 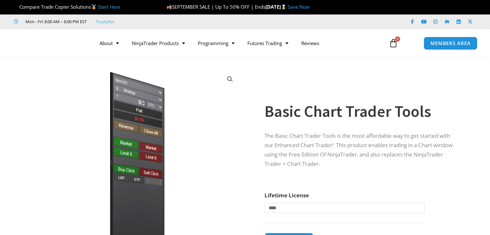 What do you see at coordinates (451, 43) in the screenshot?
I see `a: MEMBERS AREA` at bounding box center [451, 43].